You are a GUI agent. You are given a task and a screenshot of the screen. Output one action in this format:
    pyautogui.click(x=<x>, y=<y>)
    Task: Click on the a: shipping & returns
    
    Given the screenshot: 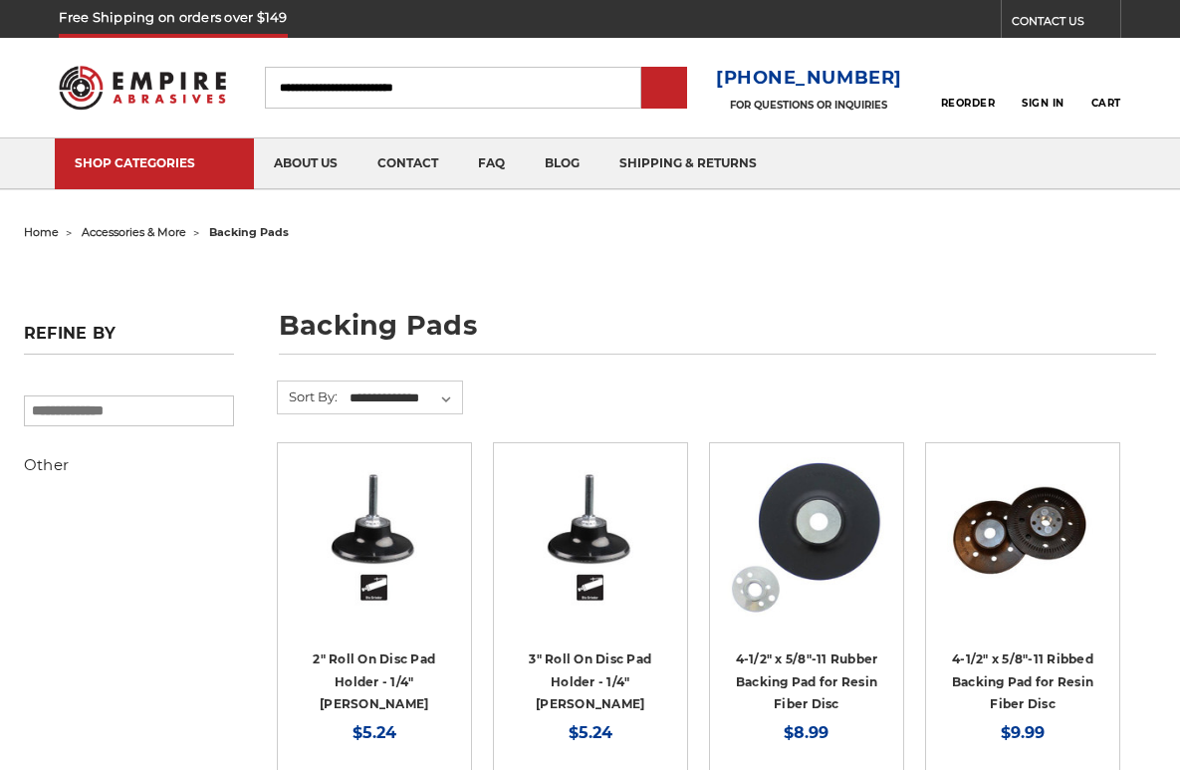 What is the action you would take?
    pyautogui.click(x=688, y=163)
    